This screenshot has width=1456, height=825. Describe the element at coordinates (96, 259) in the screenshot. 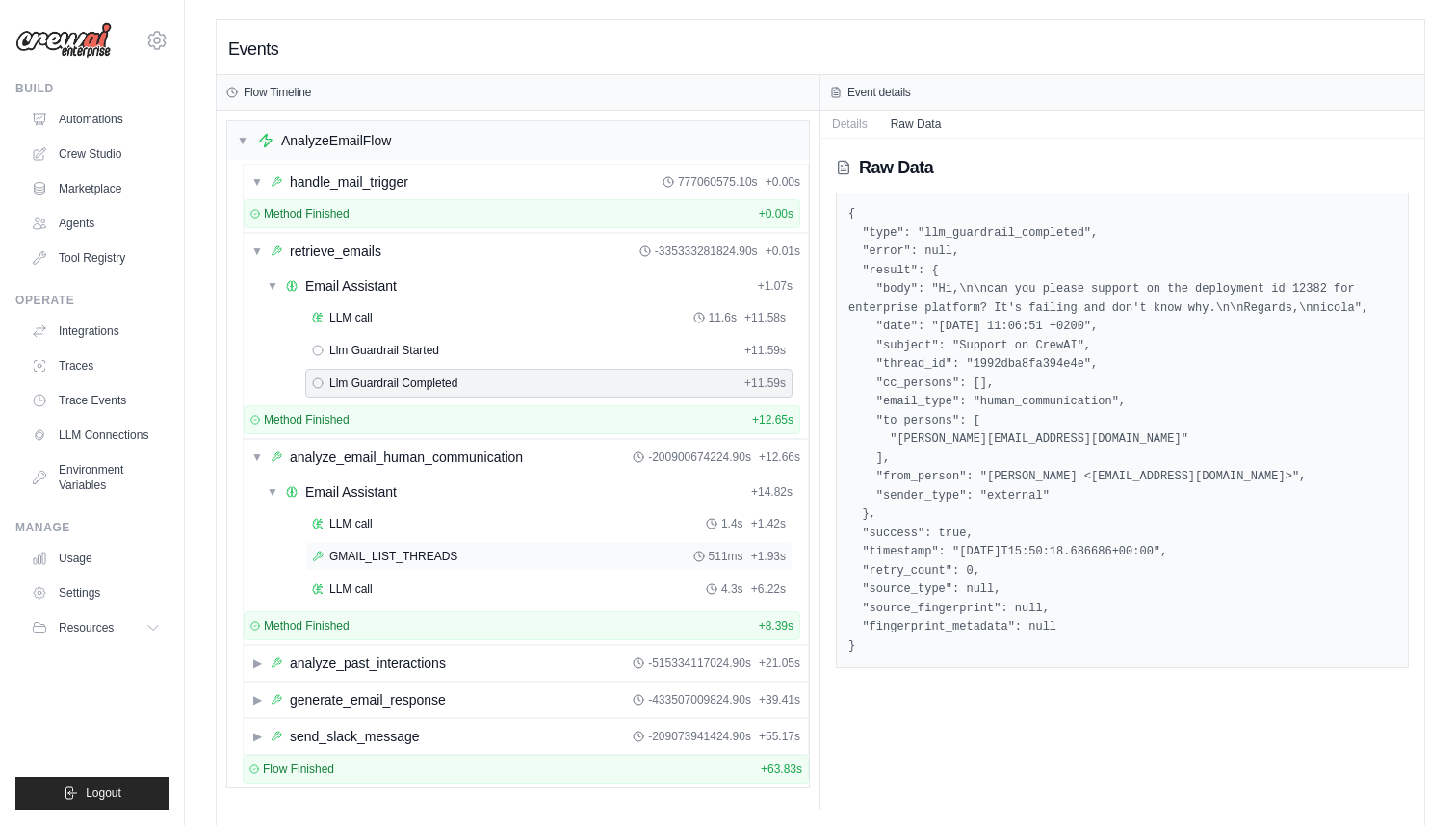

I see `a: Tool Registry` at that location.